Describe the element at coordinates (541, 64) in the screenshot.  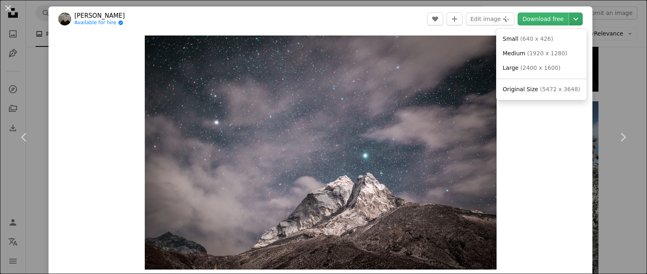
I see `div: Choose download size` at that location.